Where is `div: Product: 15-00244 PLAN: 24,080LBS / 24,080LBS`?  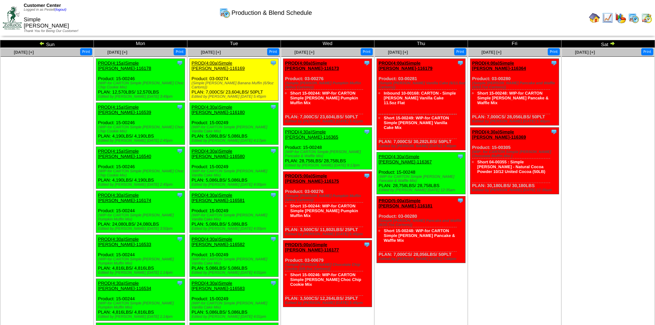
div: Product: 15-00244 PLAN: 24,080LBS / 24,080LBS is located at coordinates (141, 212).